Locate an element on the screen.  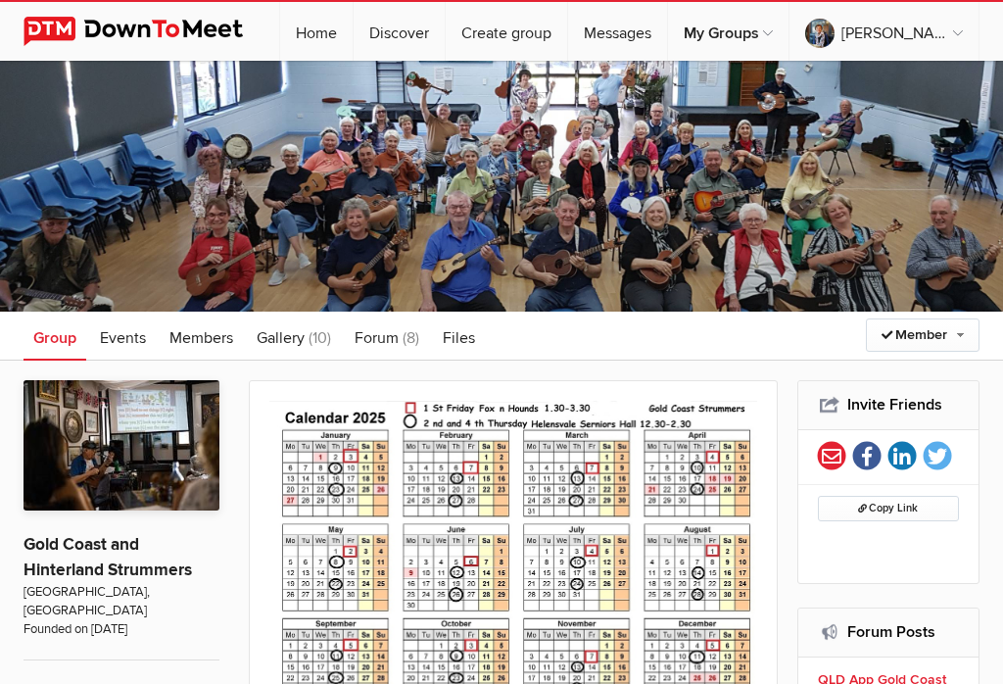
a: Create group is located at coordinates (506, 31).